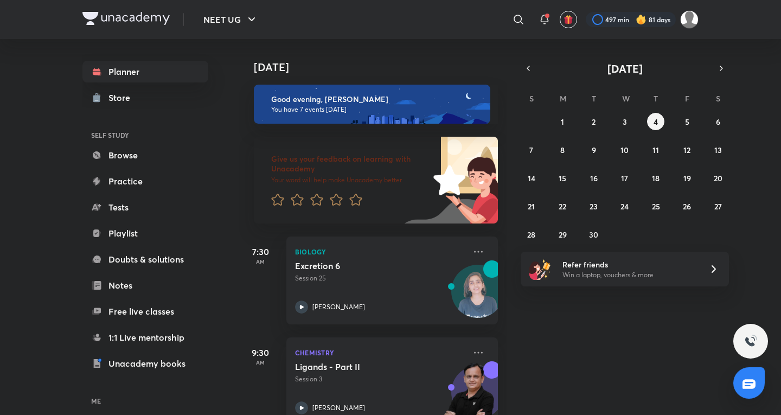  What do you see at coordinates (689, 20) in the screenshot?
I see `img: Kushagra Singh` at bounding box center [689, 20].